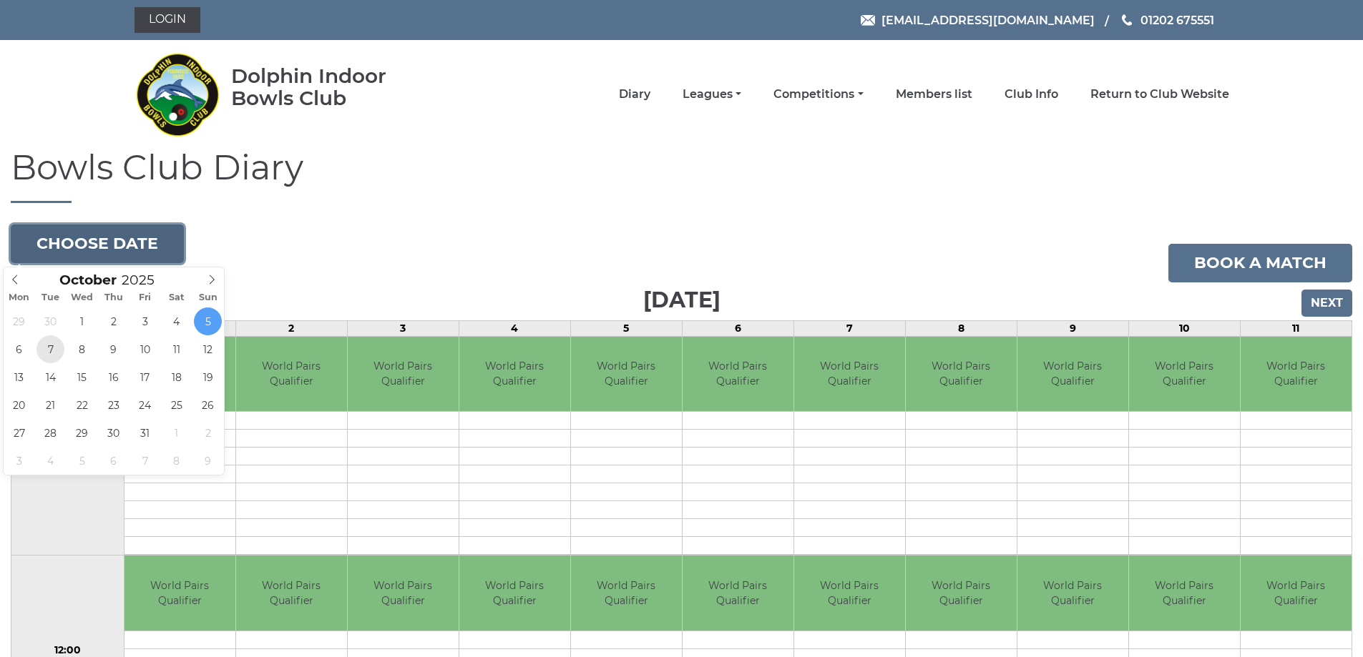 The image size is (1363, 657). Describe the element at coordinates (82, 461) in the screenshot. I see `span: November 5, 2025` at that location.